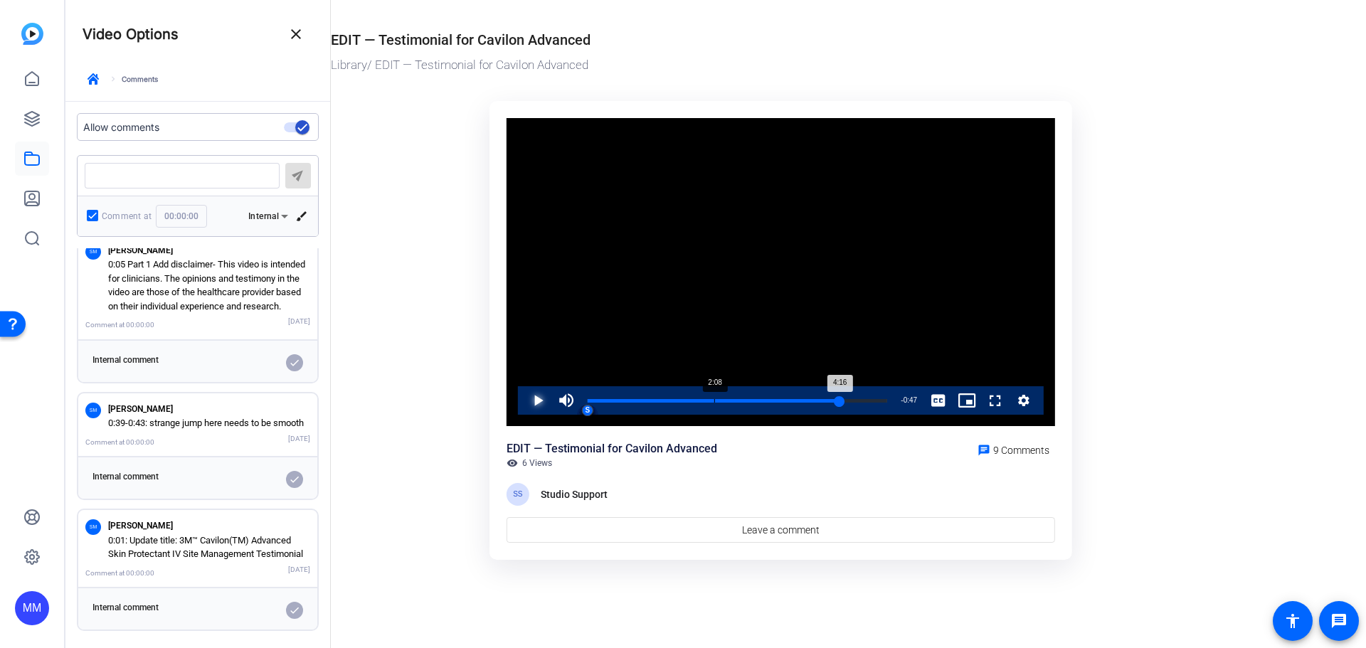 This screenshot has height=648, width=1366. I want to click on h4: Video Options, so click(130, 34).